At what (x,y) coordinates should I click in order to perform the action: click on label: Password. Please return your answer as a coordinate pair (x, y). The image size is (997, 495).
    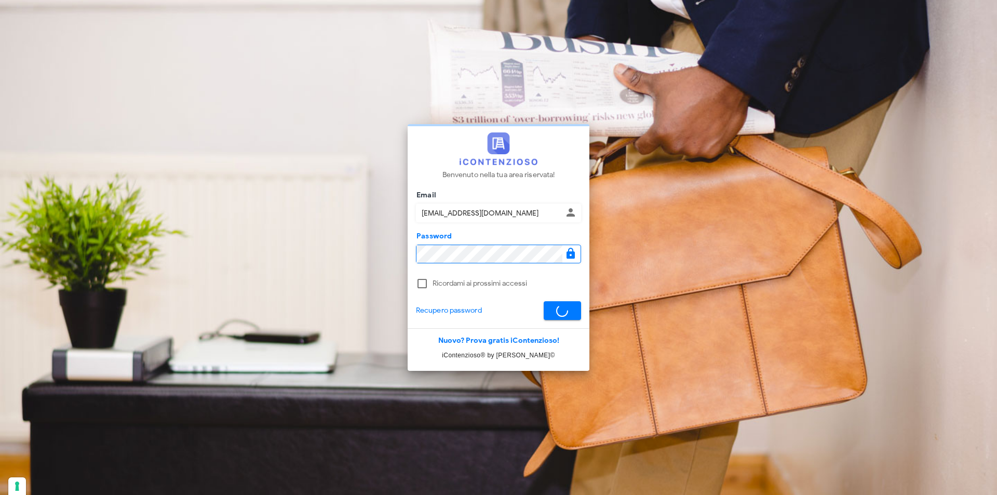
    Looking at the image, I should click on (433, 236).